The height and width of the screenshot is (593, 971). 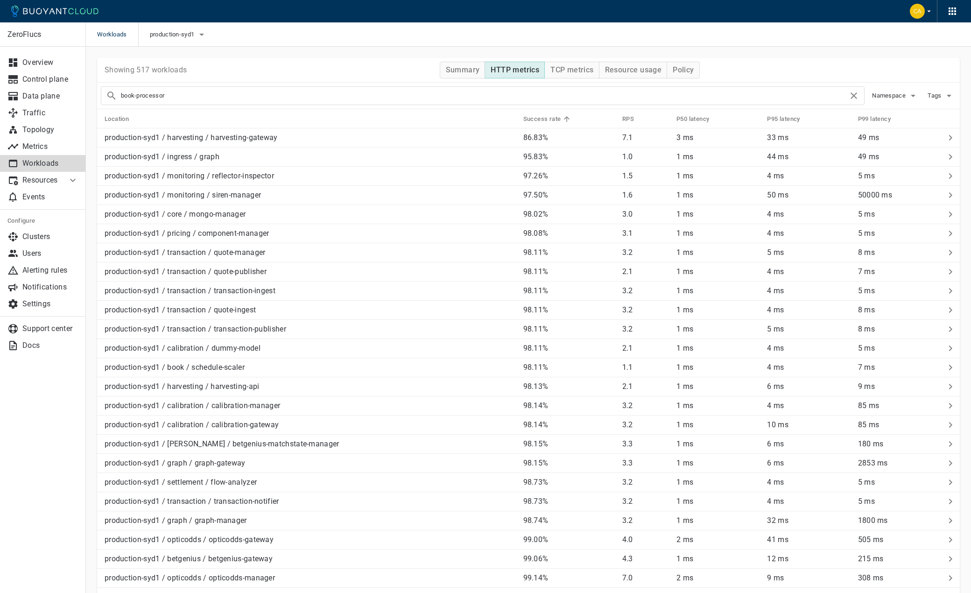 What do you see at coordinates (50, 197) in the screenshot?
I see `p: Events` at bounding box center [50, 197].